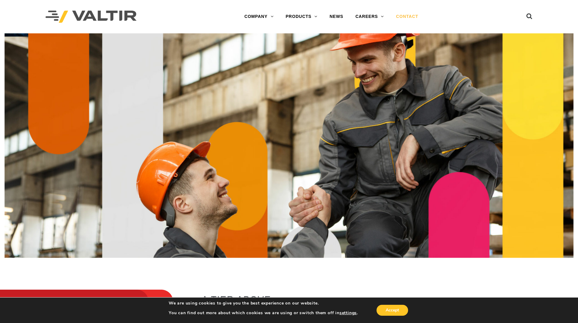 This screenshot has height=323, width=578. I want to click on a: PRODUCTS, so click(301, 17).